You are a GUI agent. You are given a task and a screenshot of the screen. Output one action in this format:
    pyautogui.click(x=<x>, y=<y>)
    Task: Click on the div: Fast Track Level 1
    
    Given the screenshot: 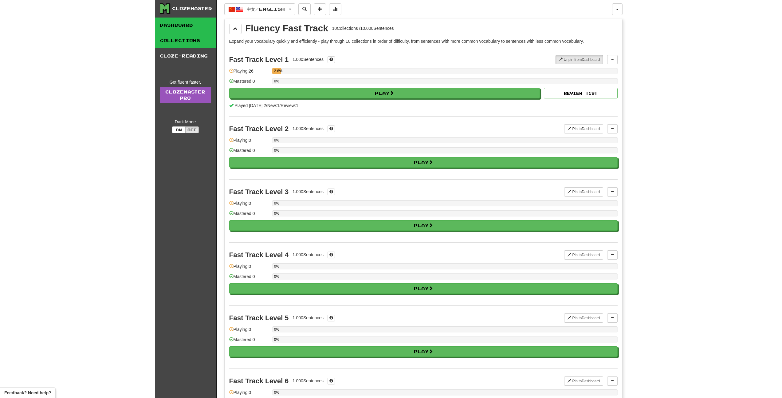 What is the action you would take?
    pyautogui.click(x=259, y=59)
    